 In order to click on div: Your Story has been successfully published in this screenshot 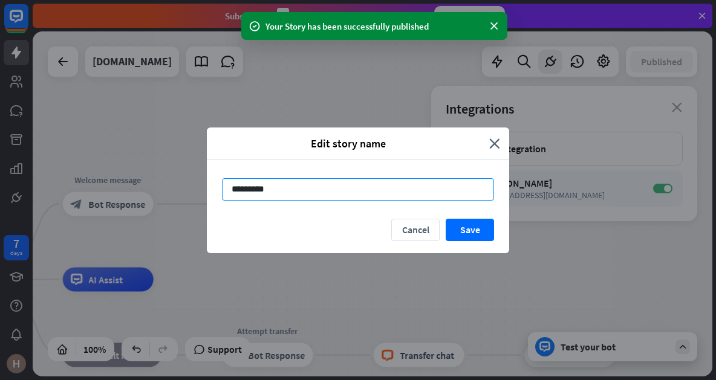, I will do `click(374, 26)`.